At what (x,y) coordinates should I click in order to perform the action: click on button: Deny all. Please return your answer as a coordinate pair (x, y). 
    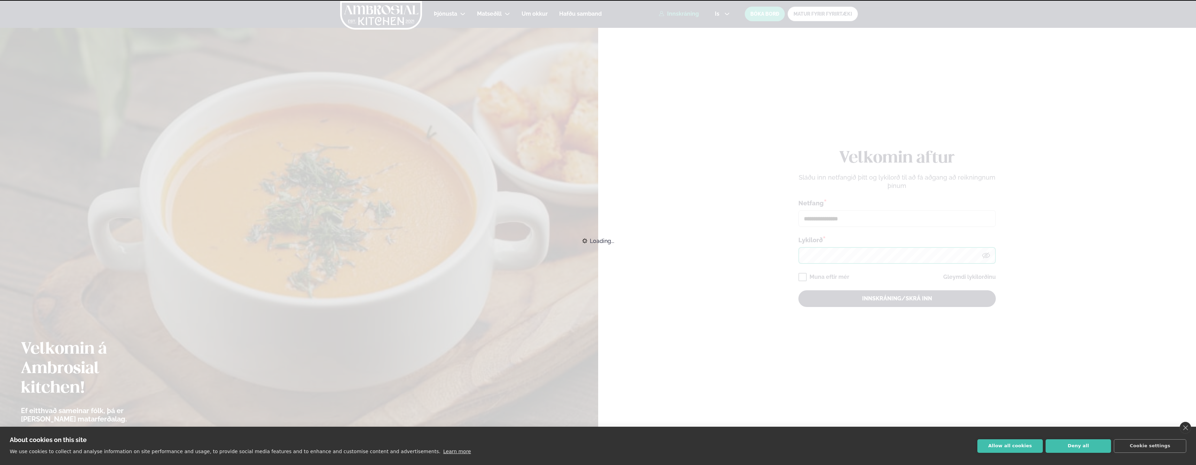
    Looking at the image, I should click on (1078, 446).